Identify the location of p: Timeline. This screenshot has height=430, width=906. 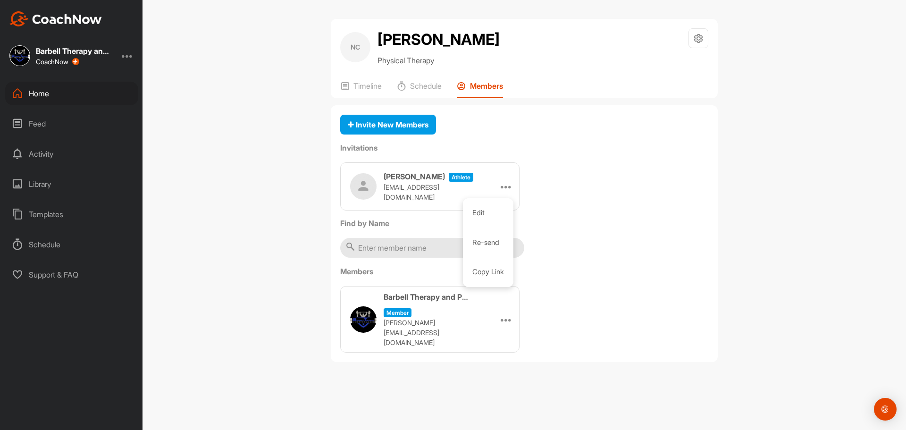
(368, 86).